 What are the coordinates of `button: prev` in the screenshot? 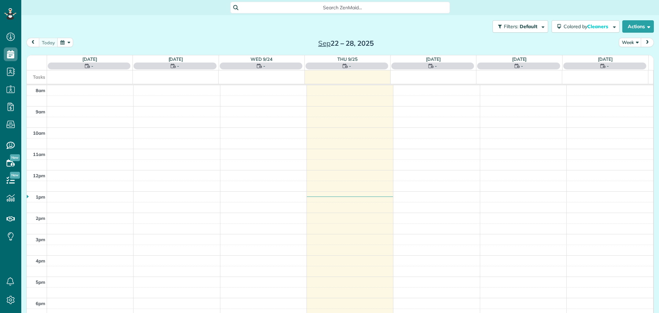 It's located at (33, 42).